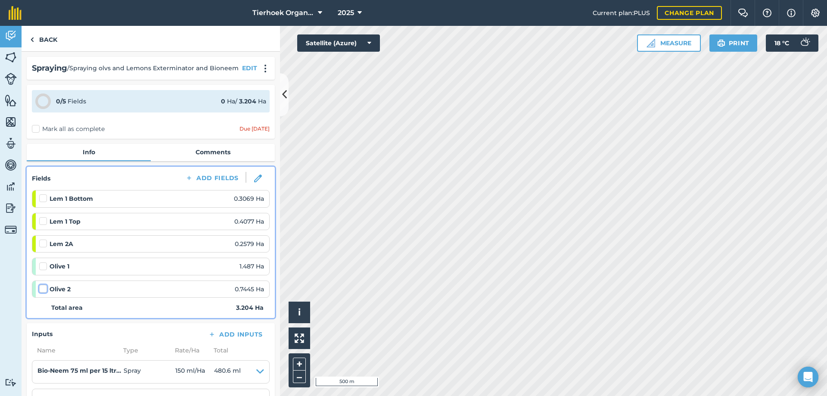  Describe the element at coordinates (346, 13) in the screenshot. I see `span: 2025` at that location.